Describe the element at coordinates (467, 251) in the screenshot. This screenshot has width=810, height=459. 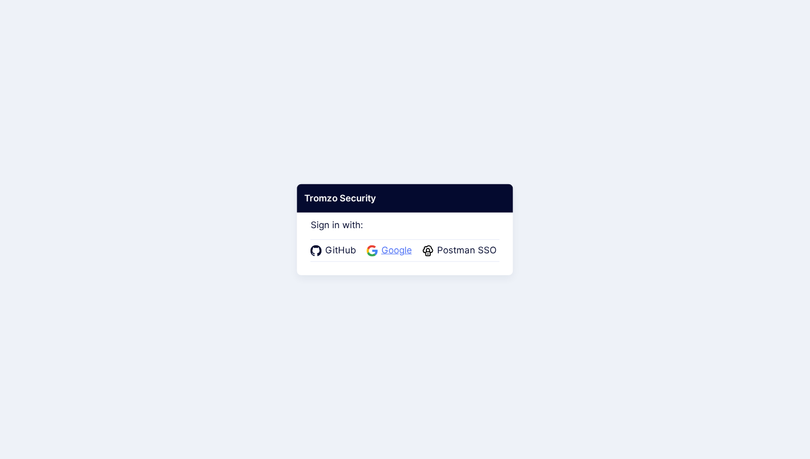
I see `span: Postman SSO` at that location.